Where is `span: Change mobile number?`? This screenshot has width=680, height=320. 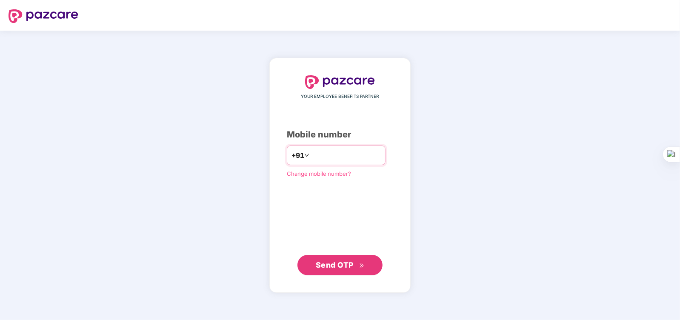
span: Change mobile number? is located at coordinates (319, 174).